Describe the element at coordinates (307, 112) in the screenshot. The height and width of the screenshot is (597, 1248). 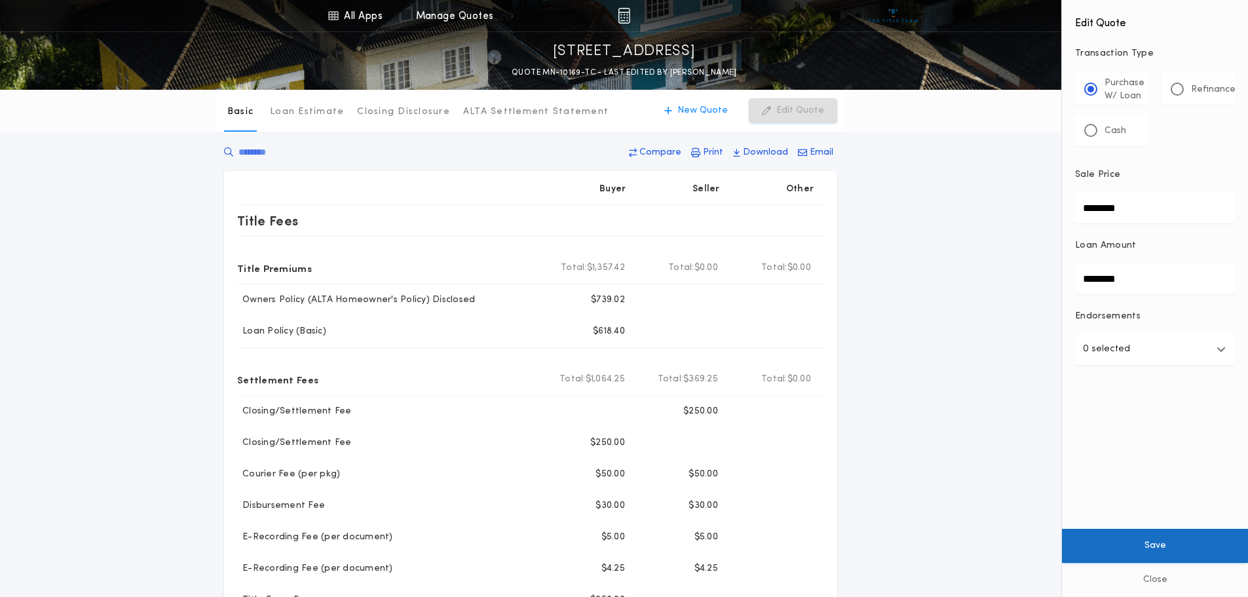
I see `p: Loan Estimate` at that location.